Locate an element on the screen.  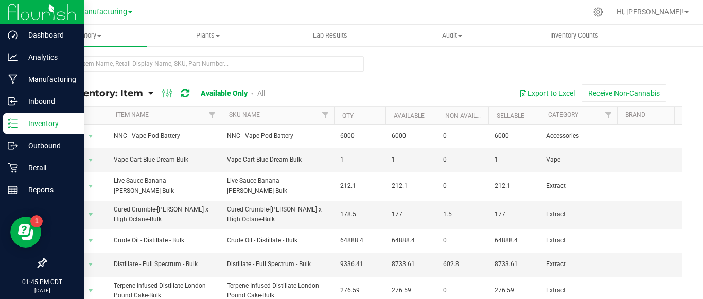
a: Non-Available is located at coordinates (468, 116).